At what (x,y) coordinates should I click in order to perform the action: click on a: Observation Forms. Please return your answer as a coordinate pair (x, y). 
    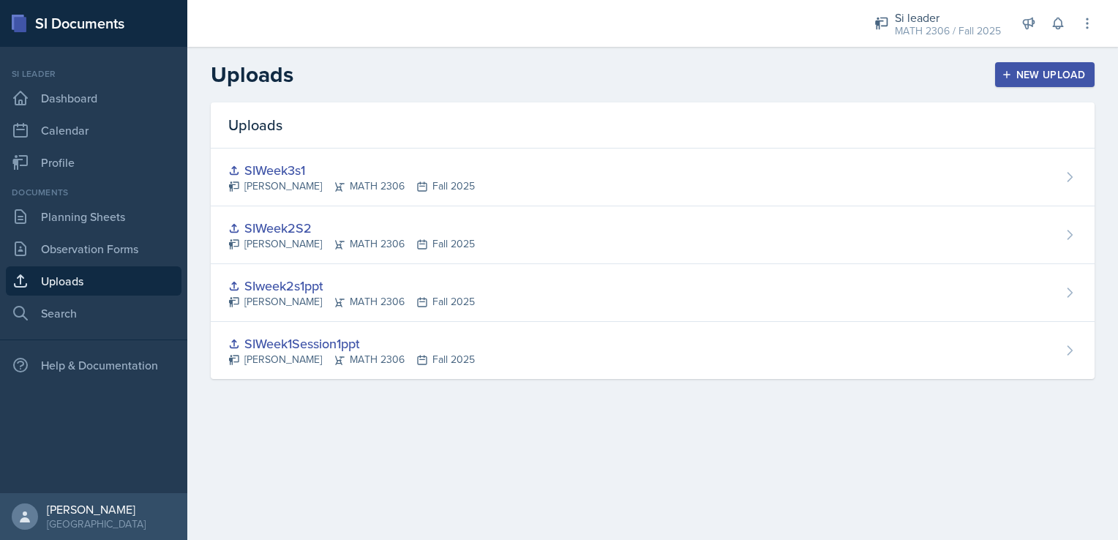
    Looking at the image, I should click on (94, 249).